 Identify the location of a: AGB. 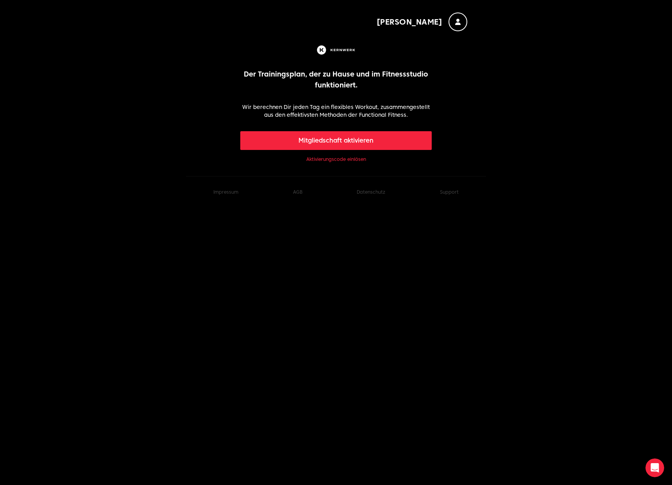
(298, 192).